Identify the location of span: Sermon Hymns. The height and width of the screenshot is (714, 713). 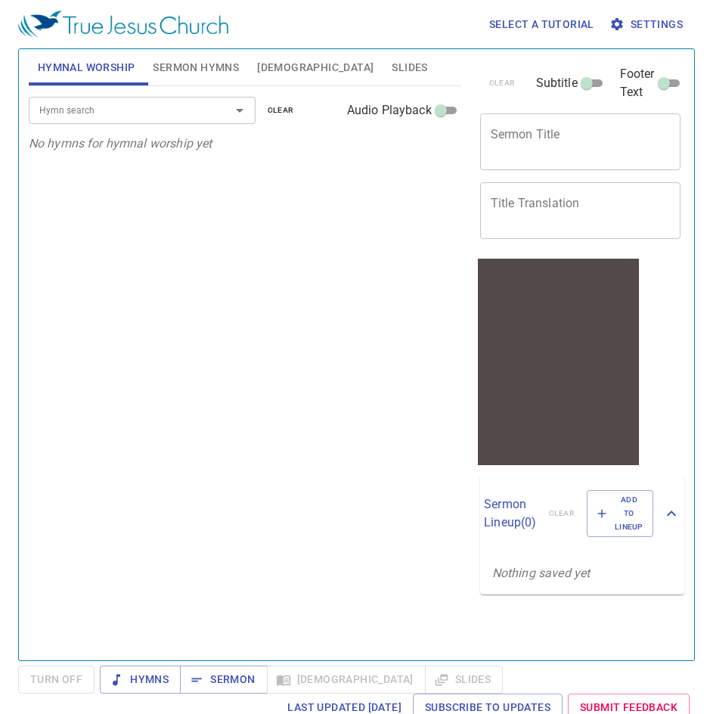
(196, 67).